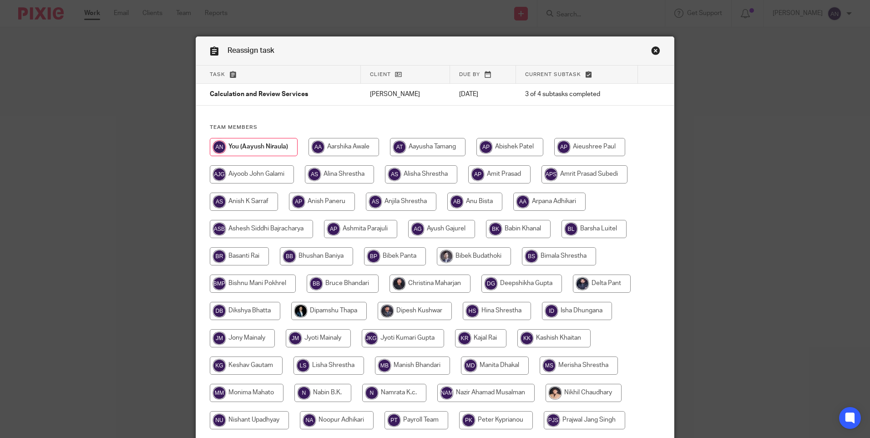 Image resolution: width=870 pixels, height=438 pixels. What do you see at coordinates (251, 50) in the screenshot?
I see `span: Reassign task` at bounding box center [251, 50].